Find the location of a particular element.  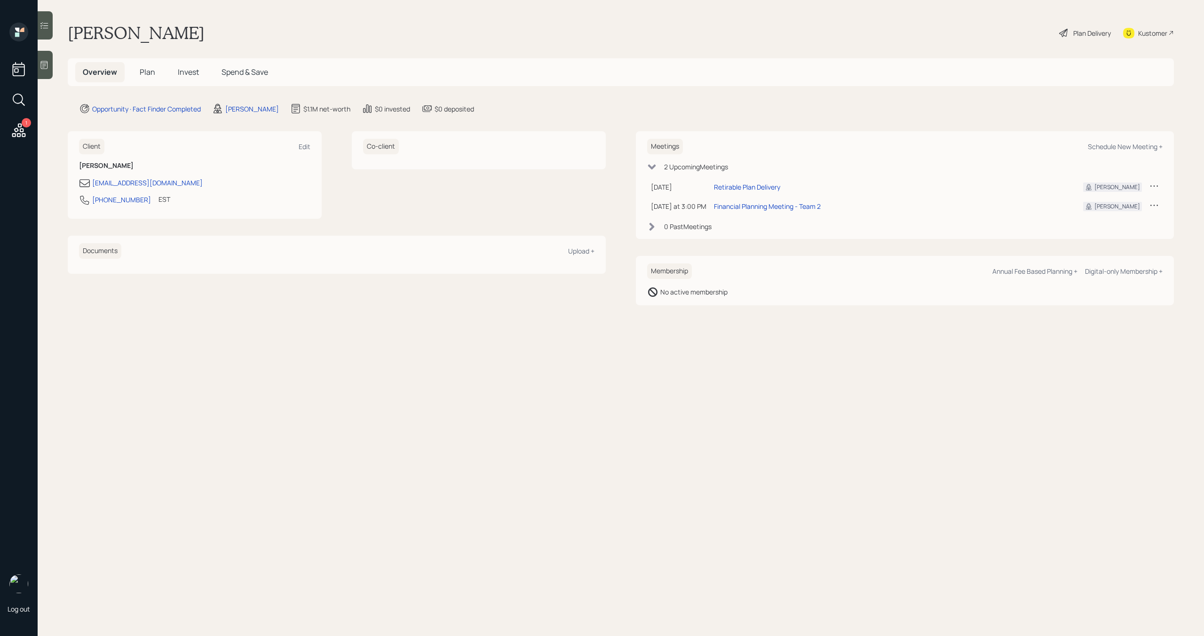

div: Upload + is located at coordinates (581, 251).